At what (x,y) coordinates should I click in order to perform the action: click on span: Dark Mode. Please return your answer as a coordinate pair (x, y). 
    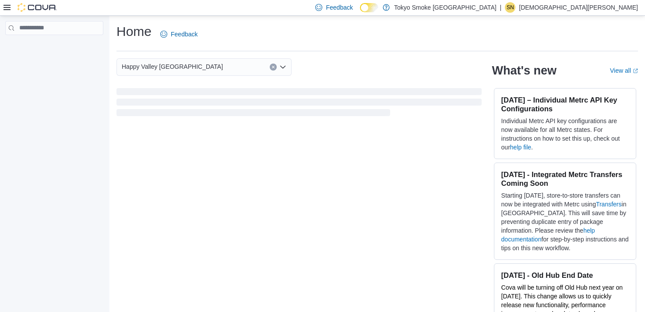
    Looking at the image, I should click on (360, 12).